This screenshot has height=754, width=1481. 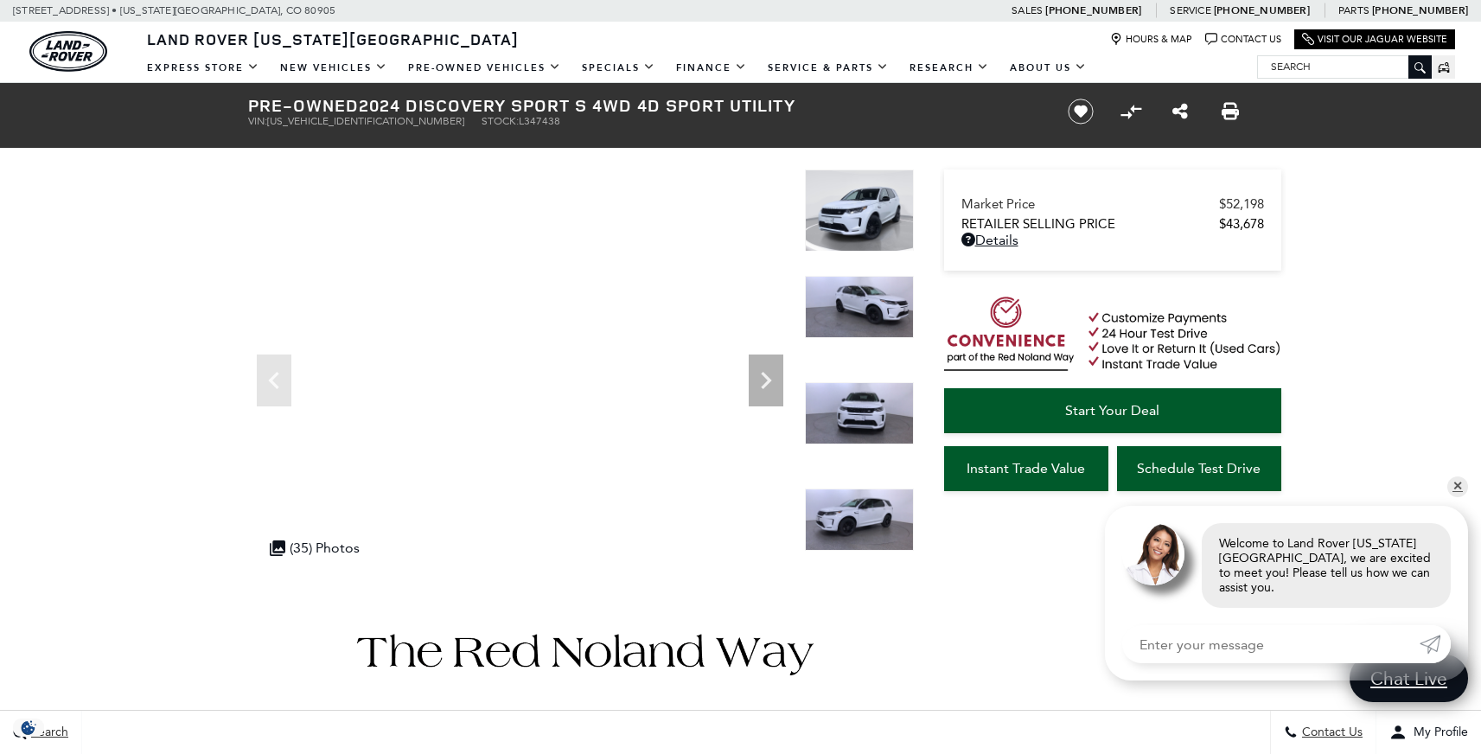 I want to click on img: Used 2024 Fuji White Land Rover S image 1, so click(x=859, y=210).